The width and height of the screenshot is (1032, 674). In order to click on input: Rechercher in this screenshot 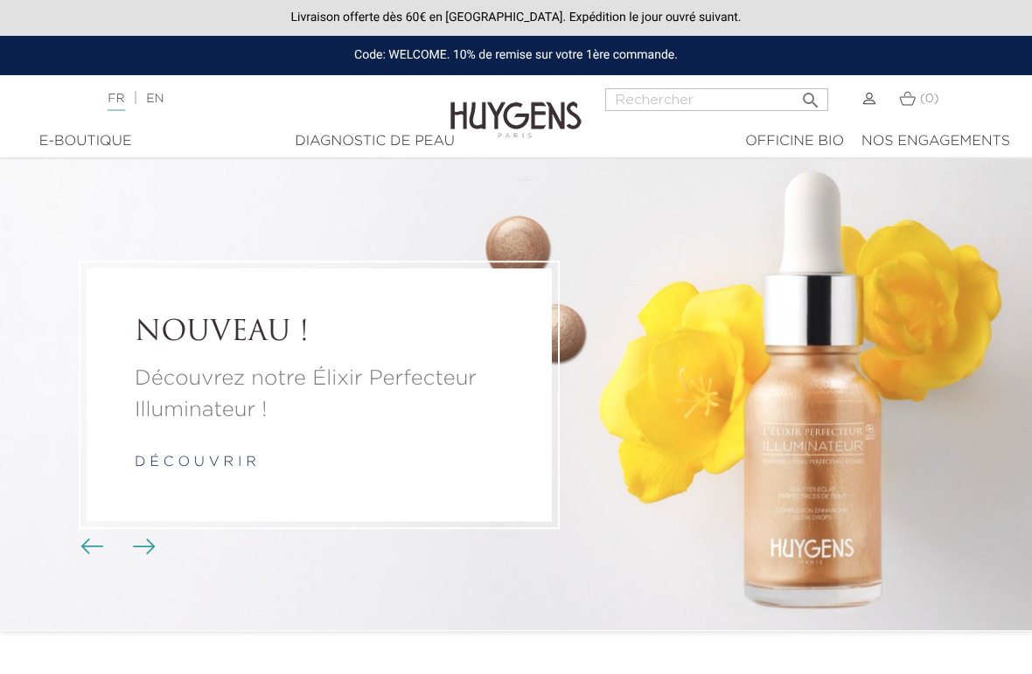, I will do `click(716, 100)`.